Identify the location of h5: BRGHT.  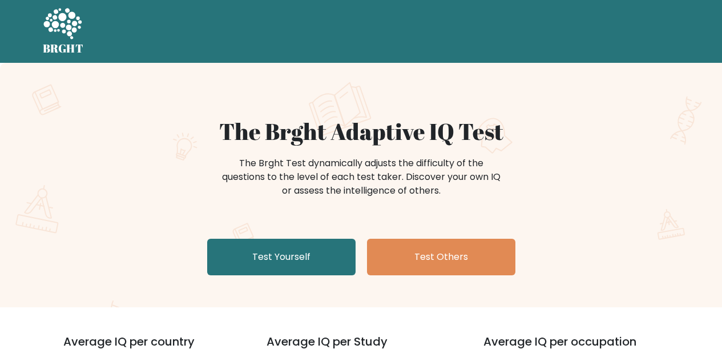
(63, 48).